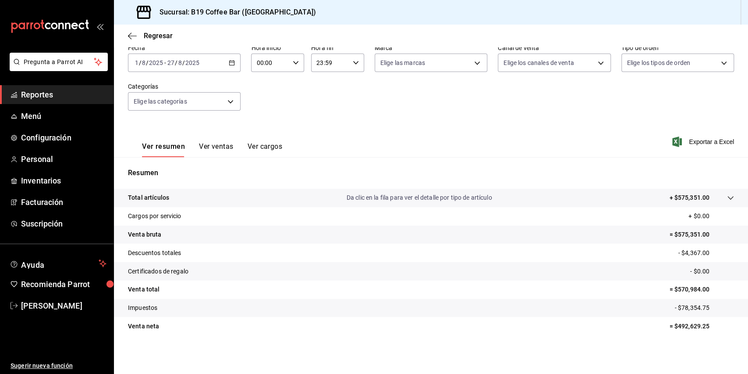 The height and width of the screenshot is (374, 748). I want to click on button: Regresar, so click(150, 36).